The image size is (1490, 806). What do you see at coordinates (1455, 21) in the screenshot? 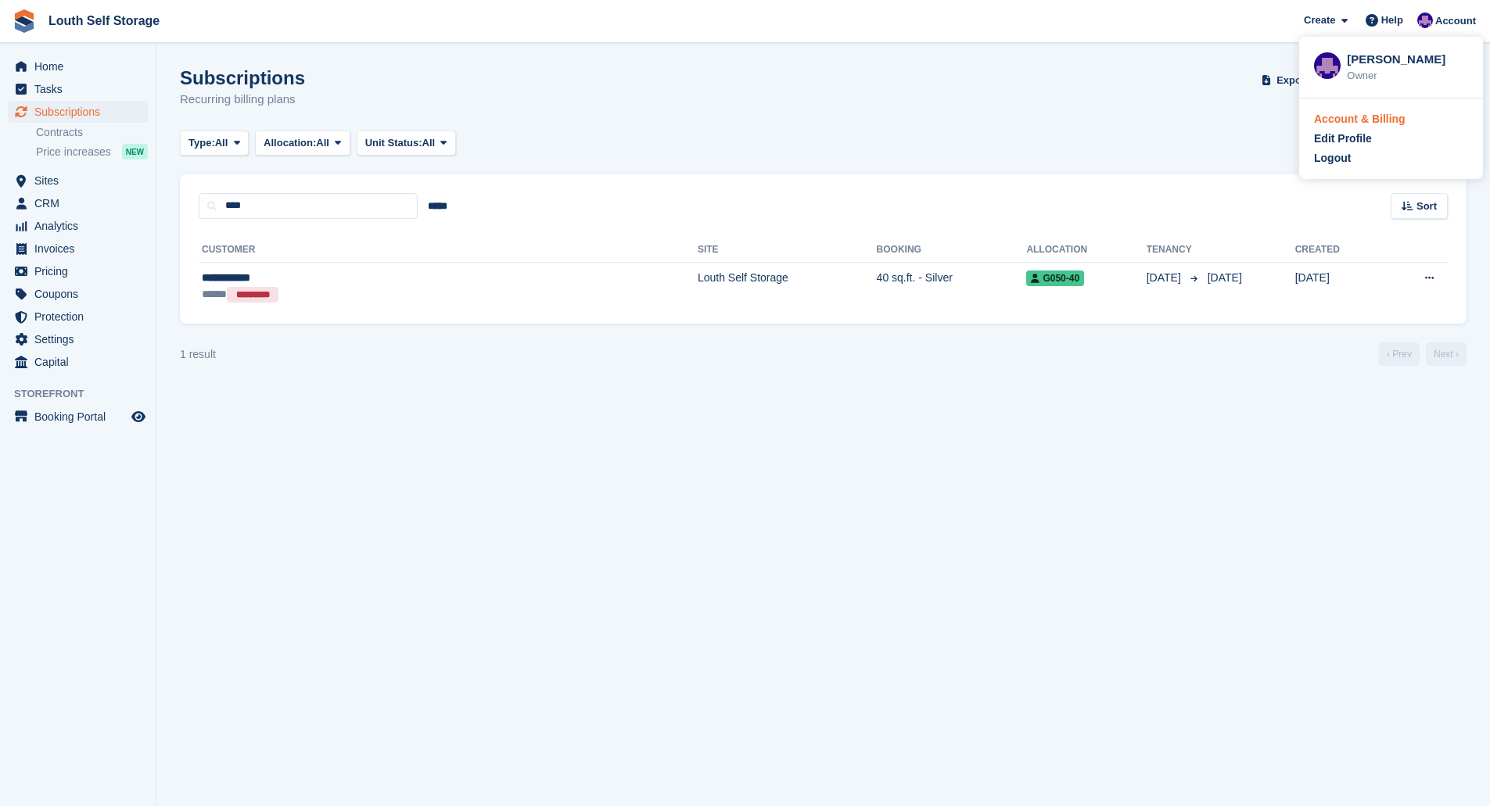
I see `span: Account` at bounding box center [1455, 21].